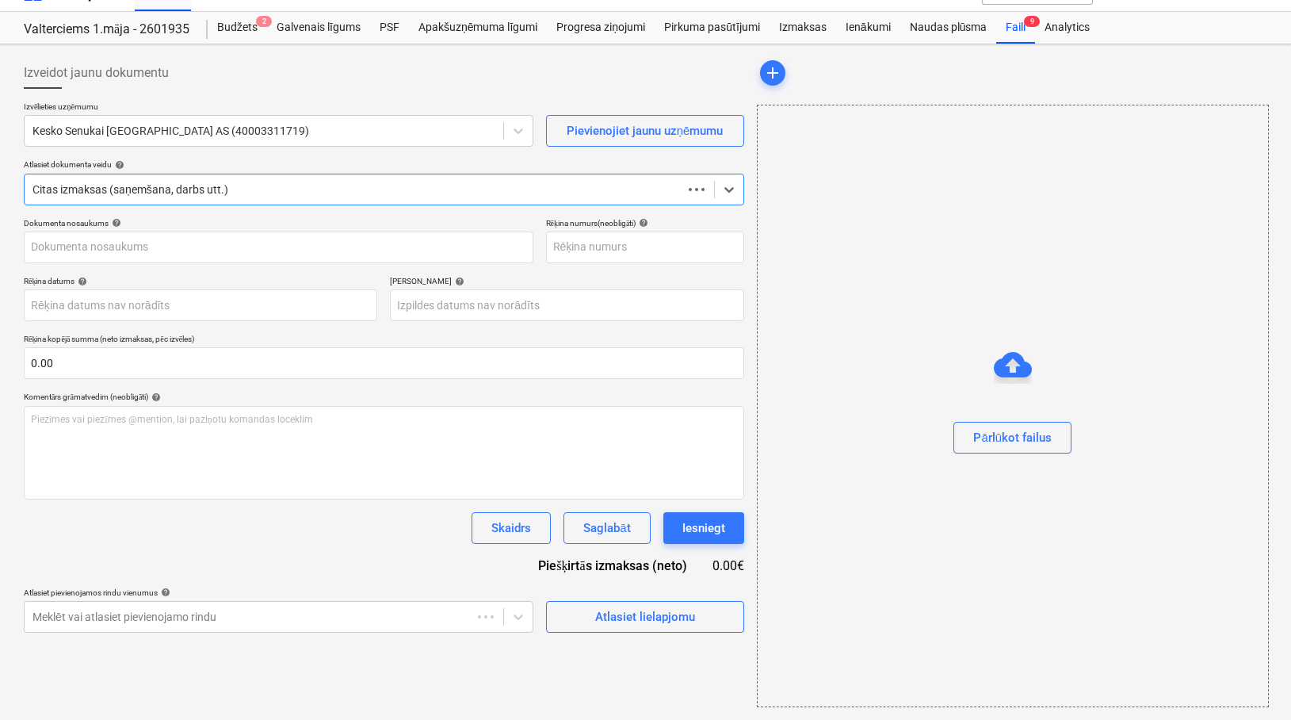 Image resolution: width=1291 pixels, height=720 pixels. What do you see at coordinates (1015, 28) in the screenshot?
I see `a: Faili9` at bounding box center [1015, 28].